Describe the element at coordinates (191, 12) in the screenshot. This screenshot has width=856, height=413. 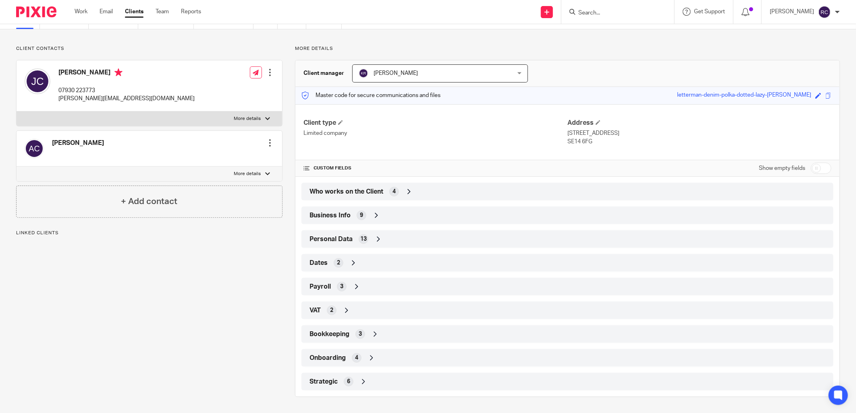
I see `a: Reports` at that location.